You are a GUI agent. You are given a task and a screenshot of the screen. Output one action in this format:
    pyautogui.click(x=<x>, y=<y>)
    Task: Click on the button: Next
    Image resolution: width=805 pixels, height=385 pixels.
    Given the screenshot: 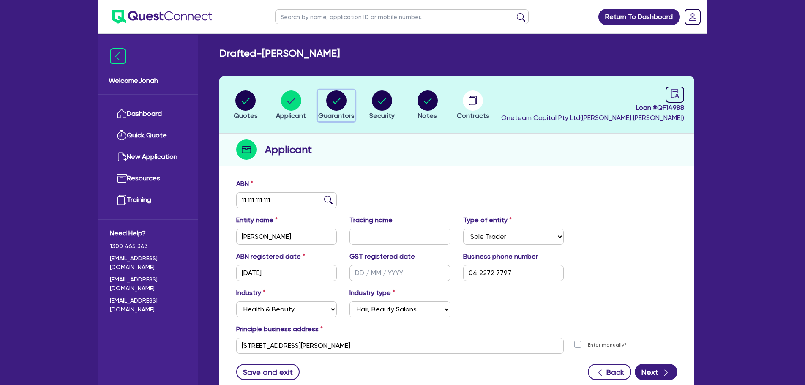 What is the action you would take?
    pyautogui.click(x=656, y=372)
    